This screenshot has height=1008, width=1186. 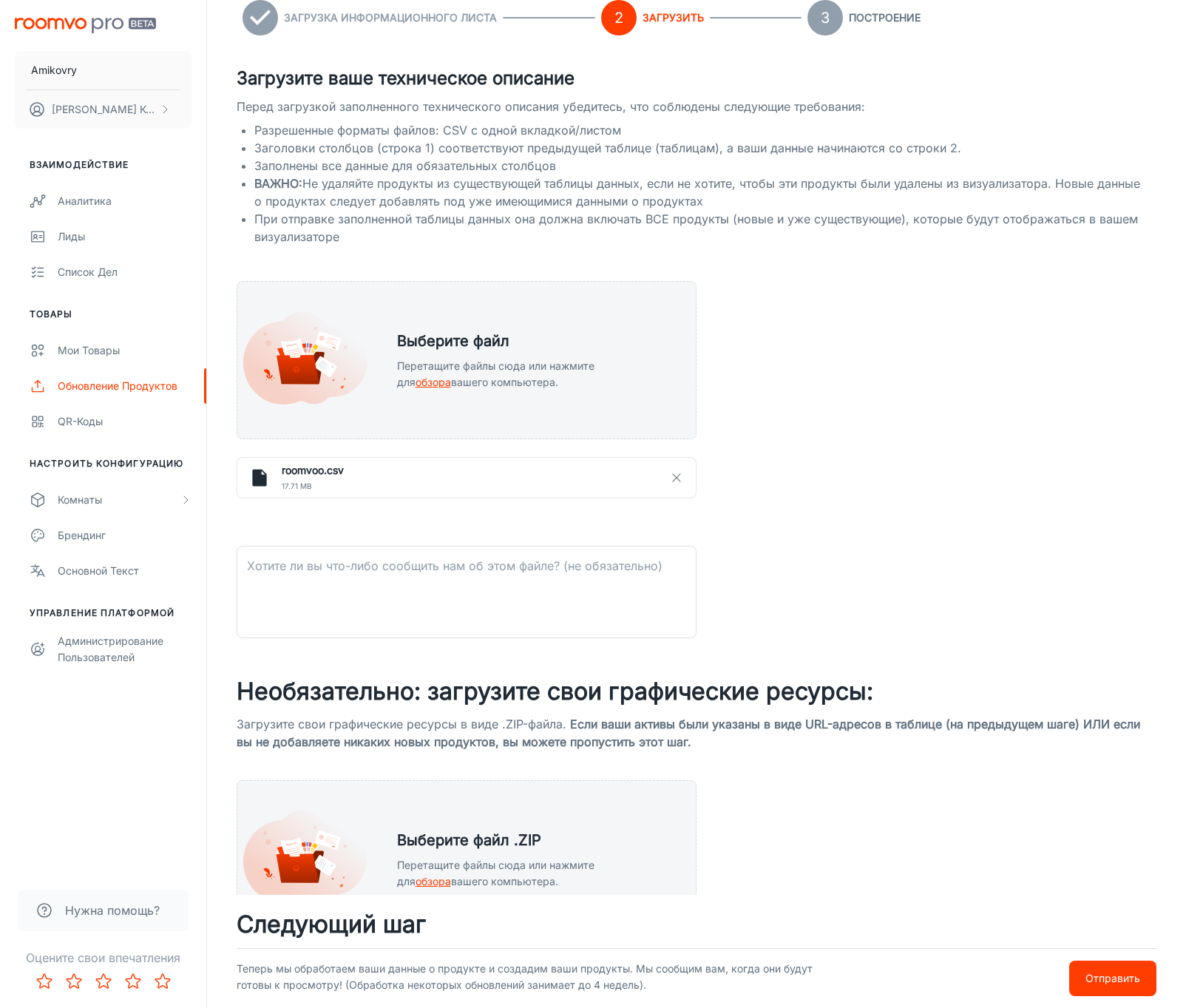 What do you see at coordinates (45, 981) in the screenshot?
I see `button: Rate 1 star` at bounding box center [45, 981].